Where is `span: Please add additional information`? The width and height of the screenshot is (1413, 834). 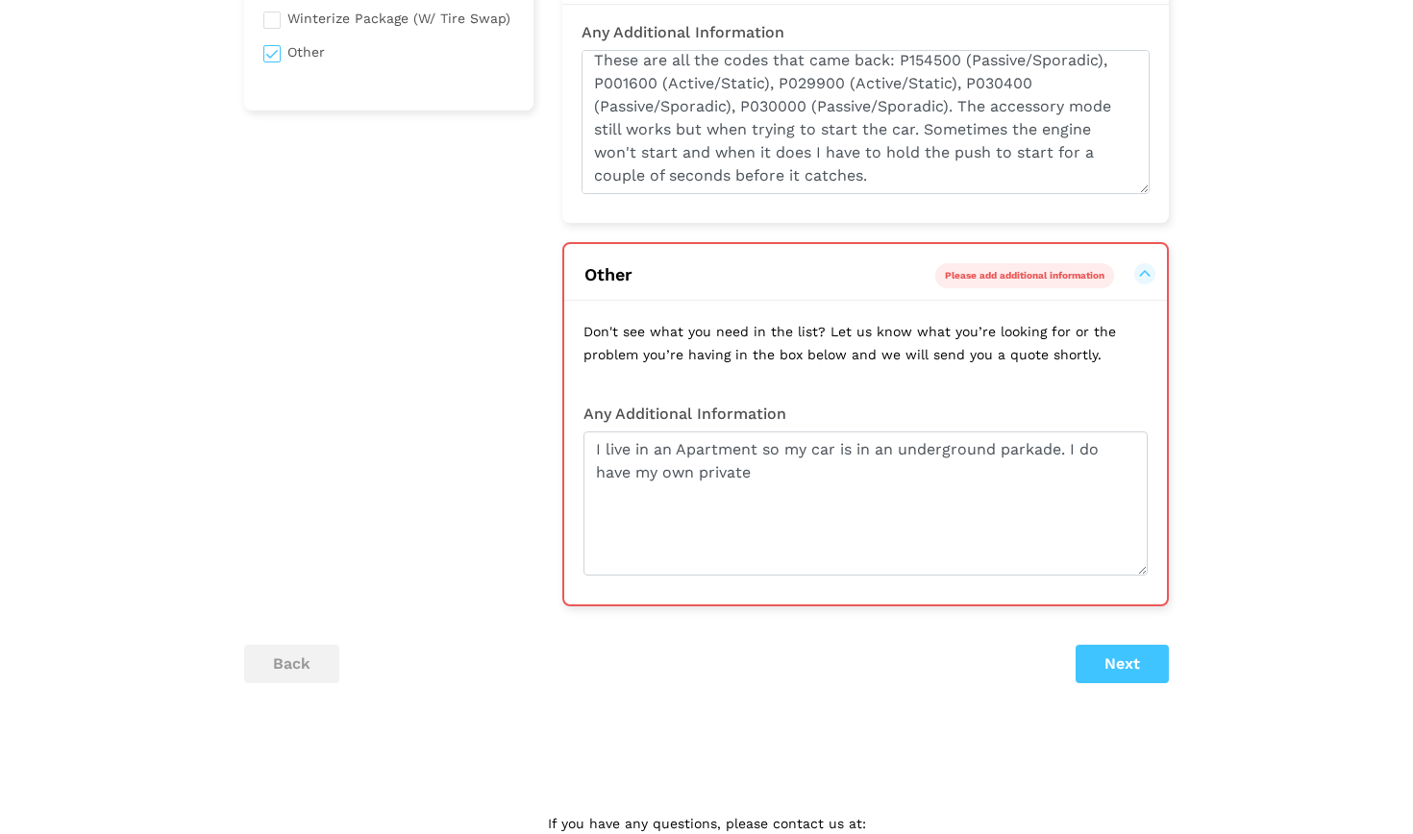 span: Please add additional information is located at coordinates (1025, 275).